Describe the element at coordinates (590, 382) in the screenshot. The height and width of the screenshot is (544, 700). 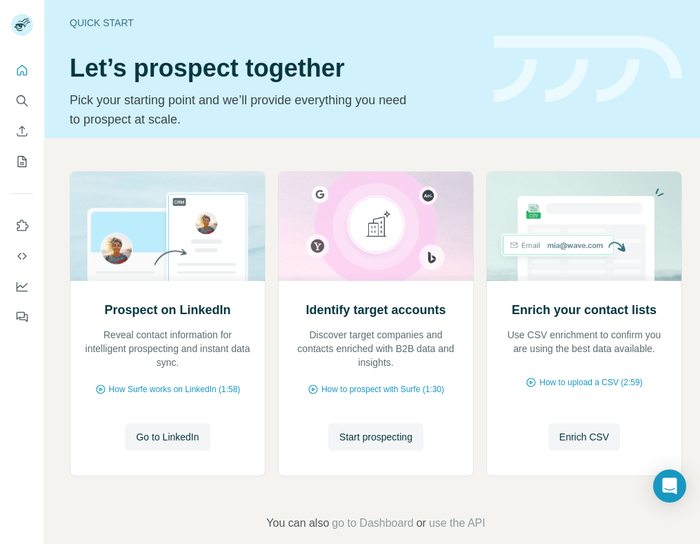
I see `span: How to upload a CSV (2:59)` at that location.